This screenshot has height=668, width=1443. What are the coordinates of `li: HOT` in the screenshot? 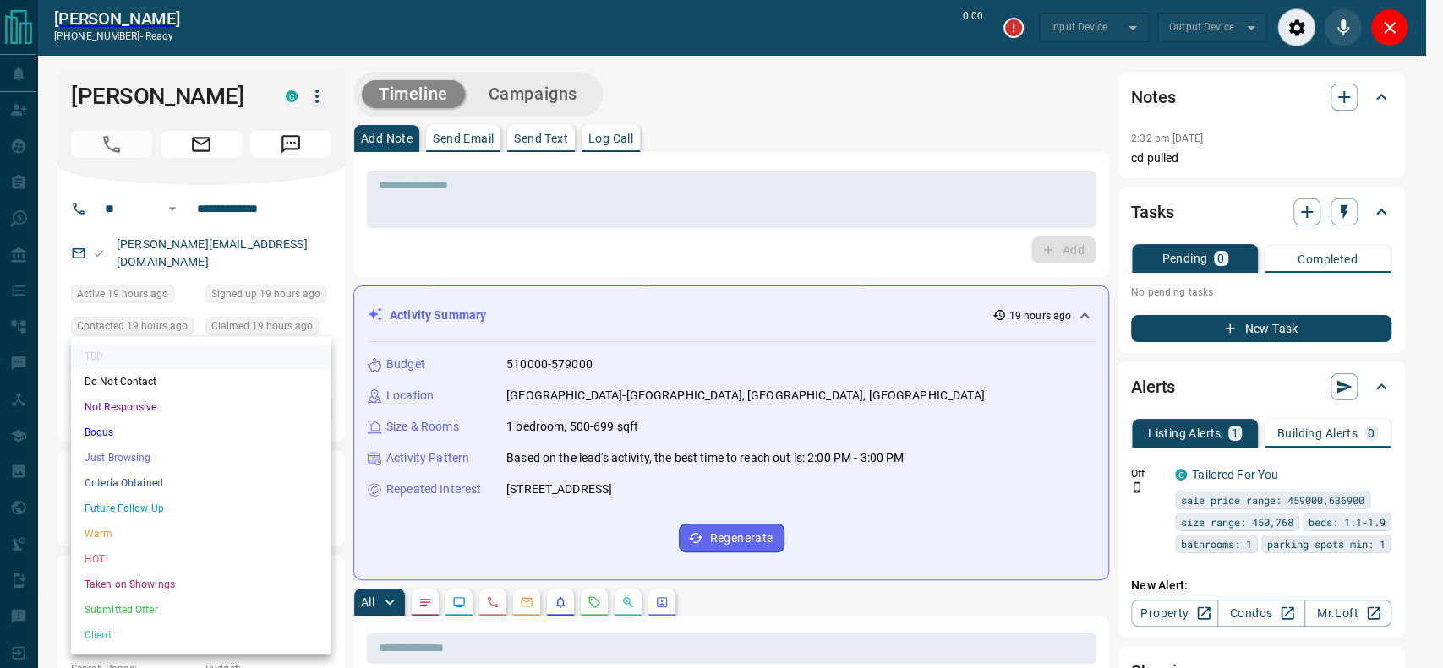 It's located at (201, 559).